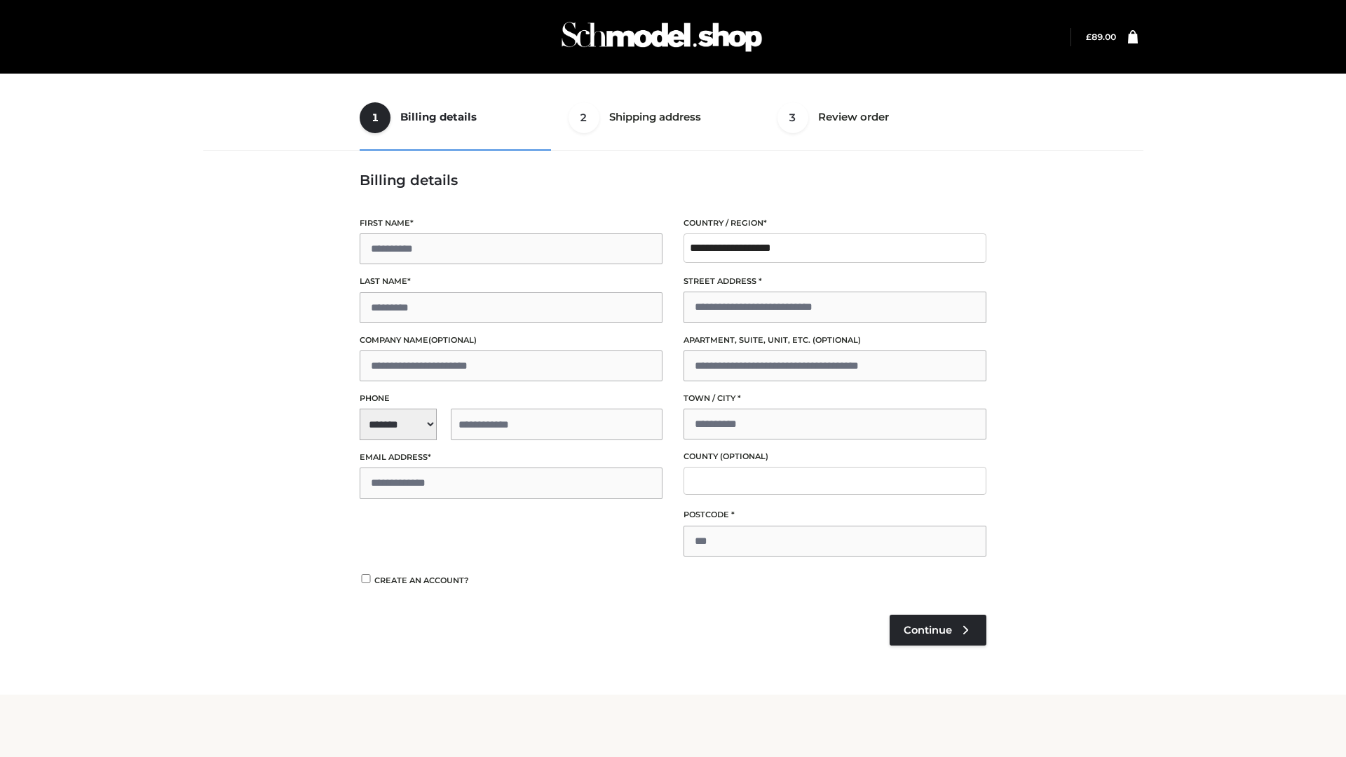 The image size is (1346, 757). What do you see at coordinates (673, 180) in the screenshot?
I see `h3: Billing details` at bounding box center [673, 180].